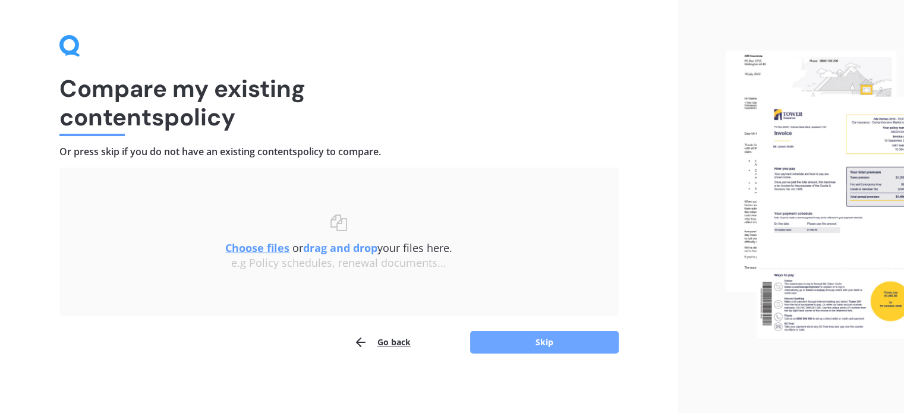 The width and height of the screenshot is (904, 413). What do you see at coordinates (339, 103) in the screenshot?
I see `h1: Compare my existing contents policy` at bounding box center [339, 103].